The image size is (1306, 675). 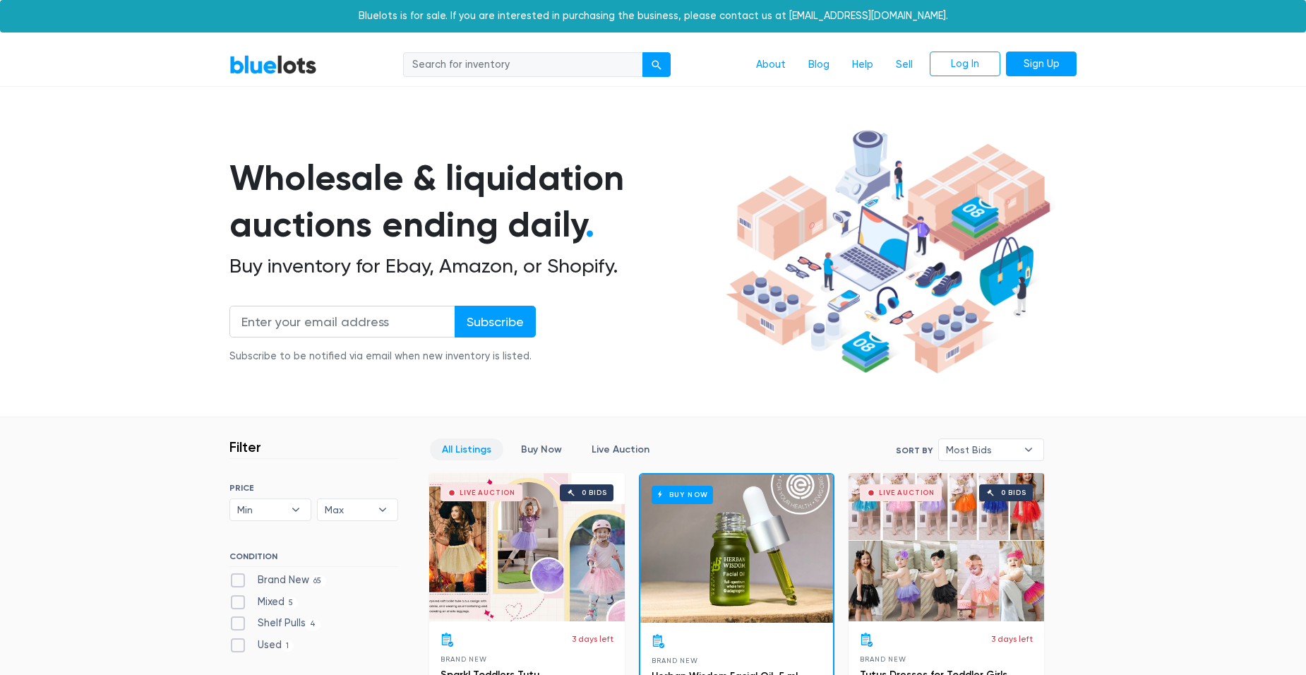 I want to click on img: hero-ee84e7d0318cb26816c560f6b4441b76977f77a177738b4e94f68c95b2b83dbb.png, so click(x=888, y=252).